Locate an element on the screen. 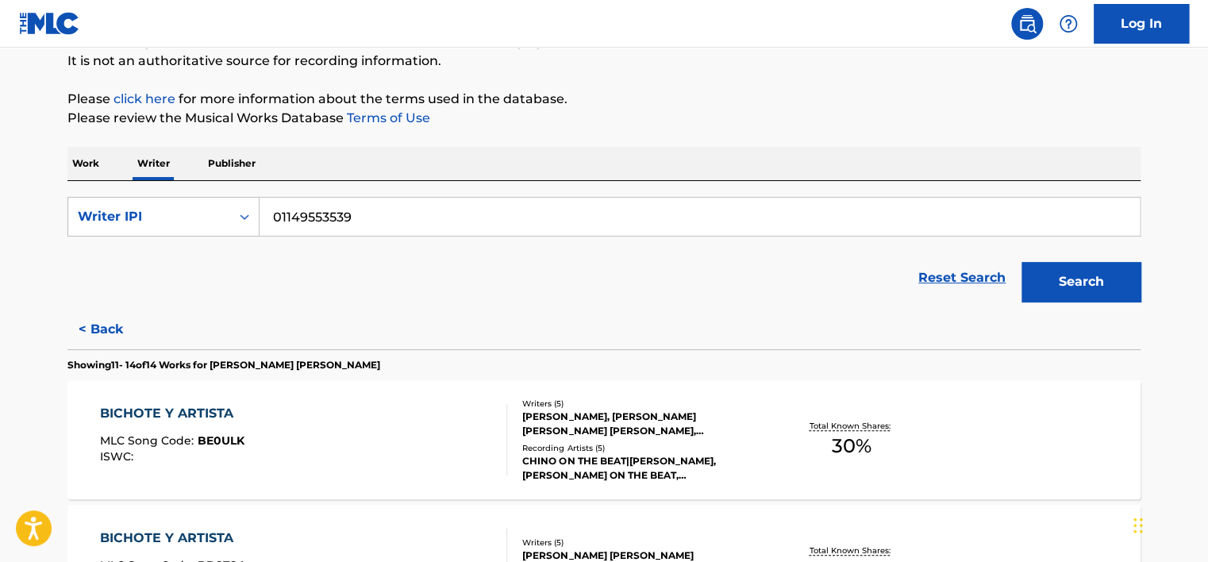 The width and height of the screenshot is (1208, 562). img: help is located at coordinates (1069, 24).